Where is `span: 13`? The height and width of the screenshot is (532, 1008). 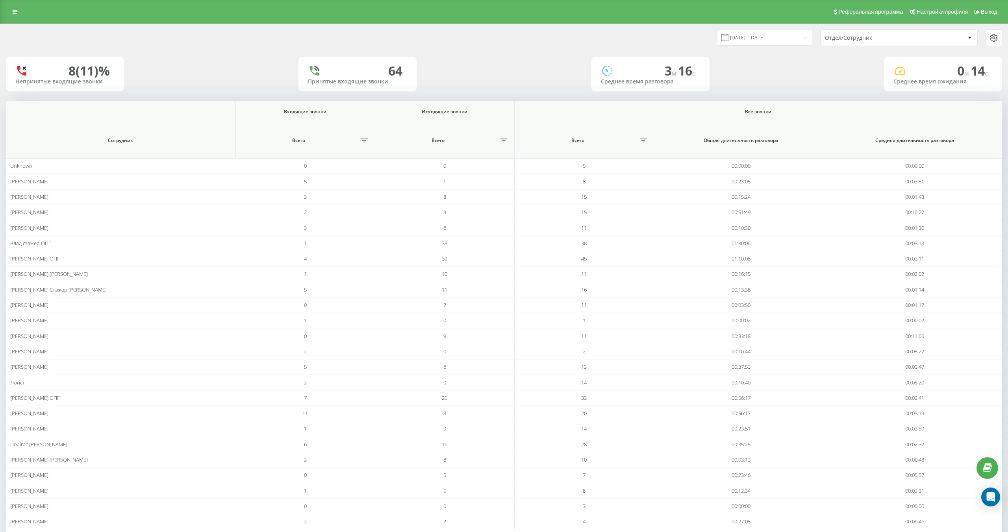
span: 13 is located at coordinates (584, 367).